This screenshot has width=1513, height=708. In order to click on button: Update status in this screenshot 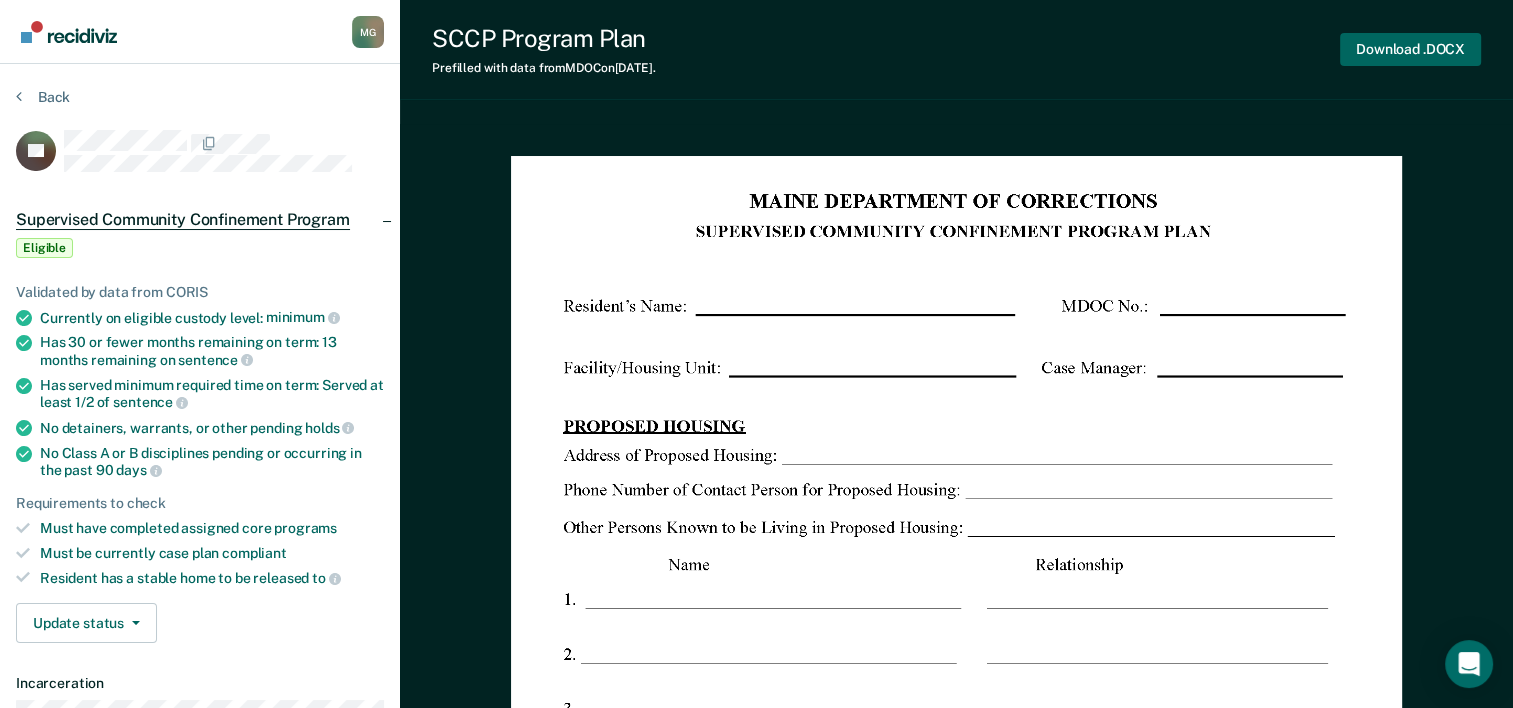, I will do `click(86, 623)`.